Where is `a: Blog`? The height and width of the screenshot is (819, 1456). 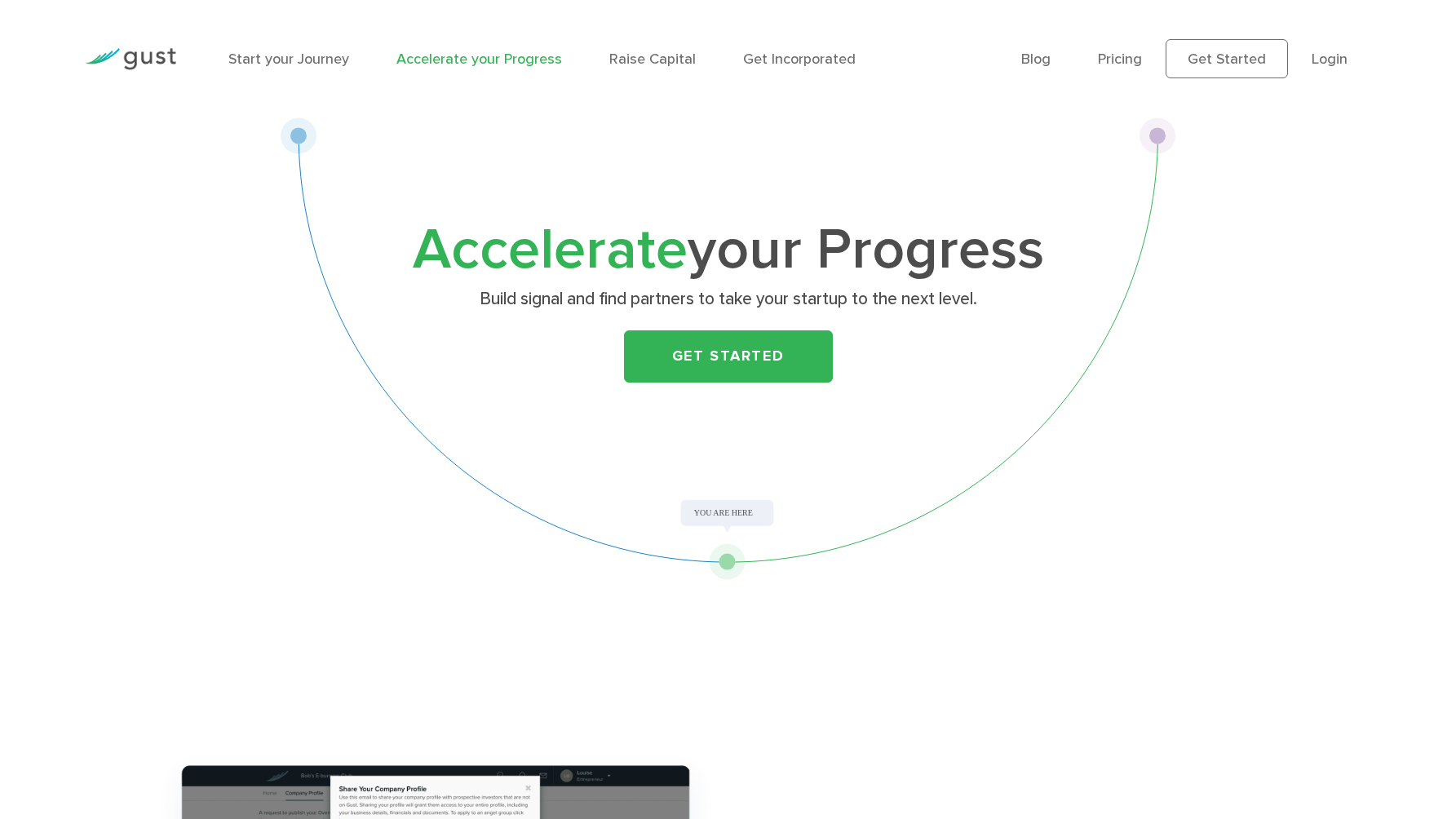 a: Blog is located at coordinates (1035, 59).